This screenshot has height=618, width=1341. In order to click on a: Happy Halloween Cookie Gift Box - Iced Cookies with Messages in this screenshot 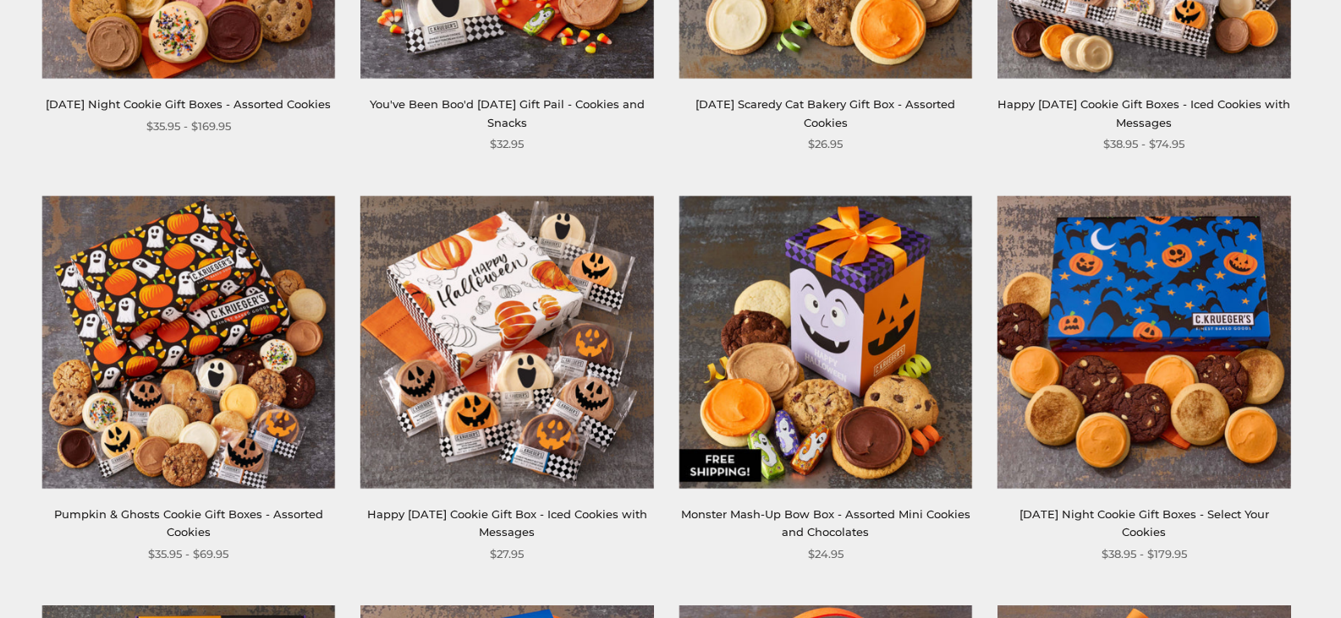, I will do `click(507, 342)`.